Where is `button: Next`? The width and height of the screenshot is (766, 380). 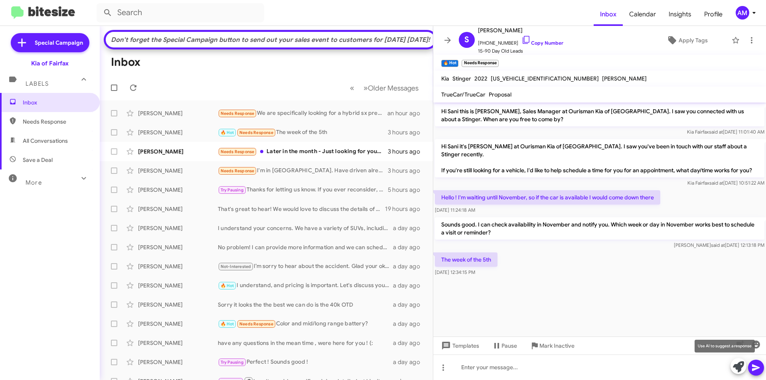 button: Next is located at coordinates (391, 88).